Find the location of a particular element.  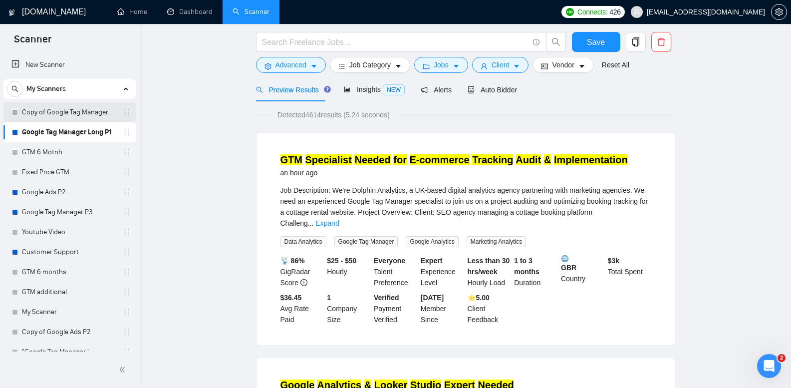

span: idcard is located at coordinates (545, 66).